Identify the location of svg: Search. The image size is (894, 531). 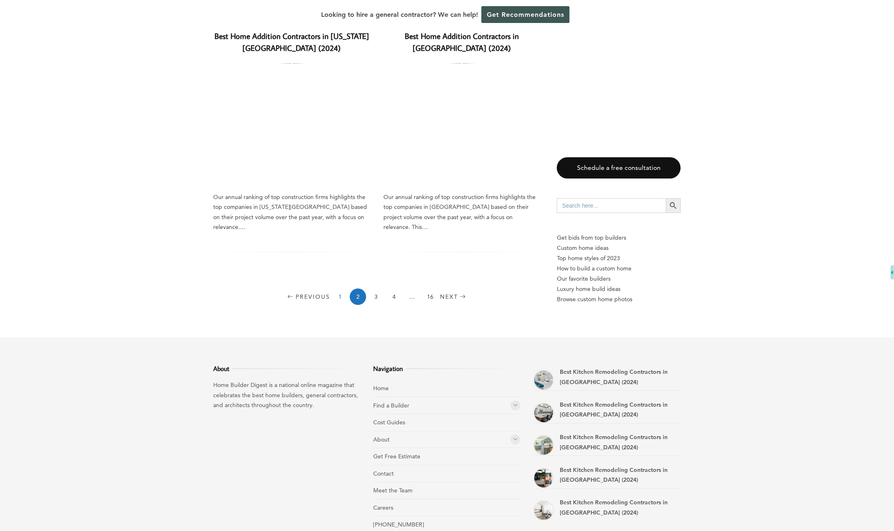
(673, 205).